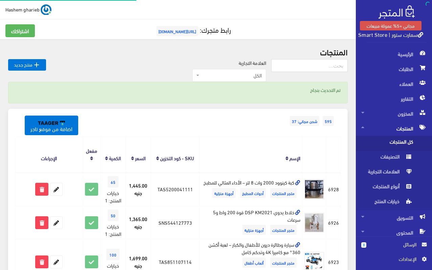 This screenshot has height=270, width=432. Describe the element at coordinates (390, 34) in the screenshot. I see `a: سمارت ستور | Smart Store` at that location.